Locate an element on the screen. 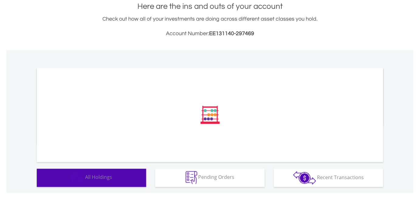  span: All Holdings is located at coordinates (98, 178).